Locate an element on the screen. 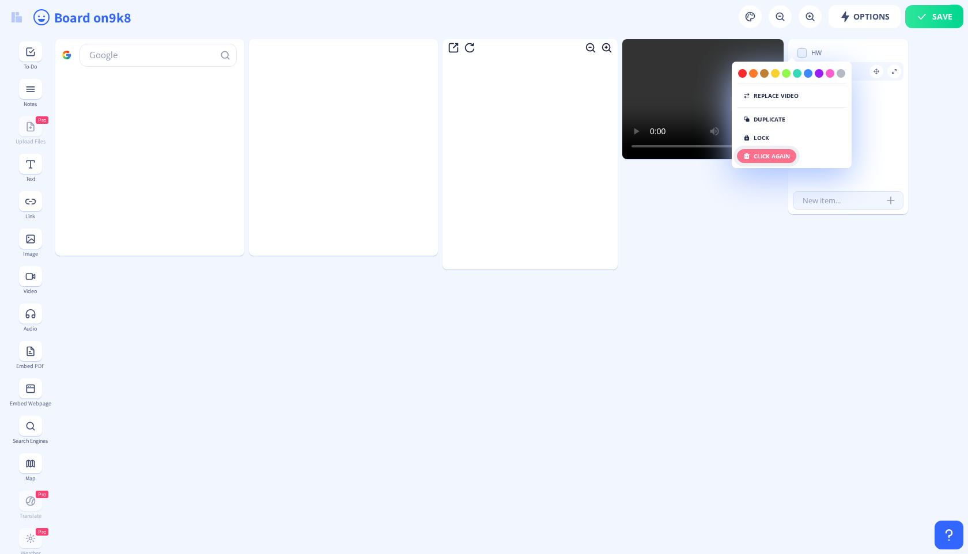  div: Image is located at coordinates (30, 254).